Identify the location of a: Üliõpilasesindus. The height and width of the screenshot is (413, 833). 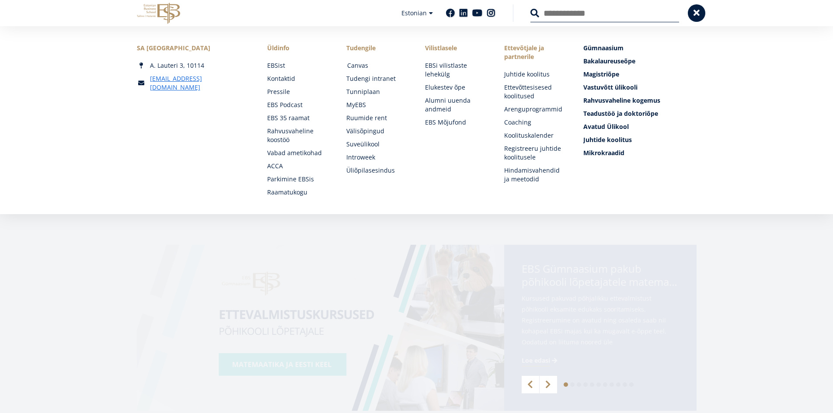
(377, 170).